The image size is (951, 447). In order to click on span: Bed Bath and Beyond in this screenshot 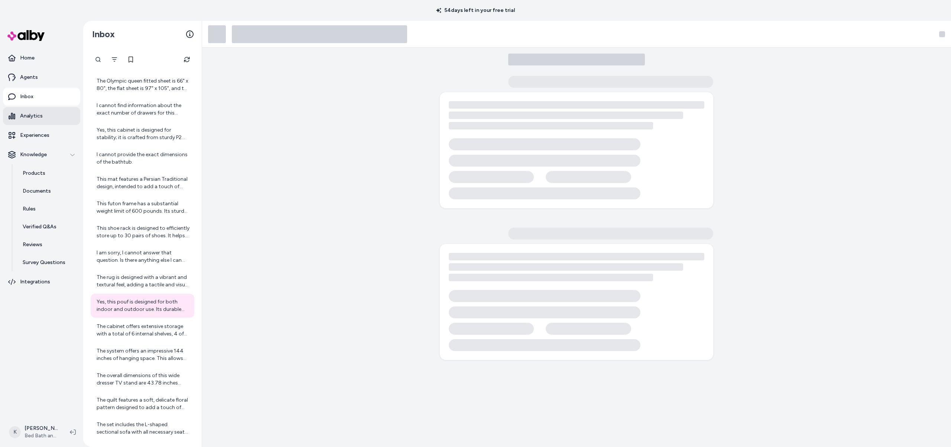, I will do `click(41, 436)`.